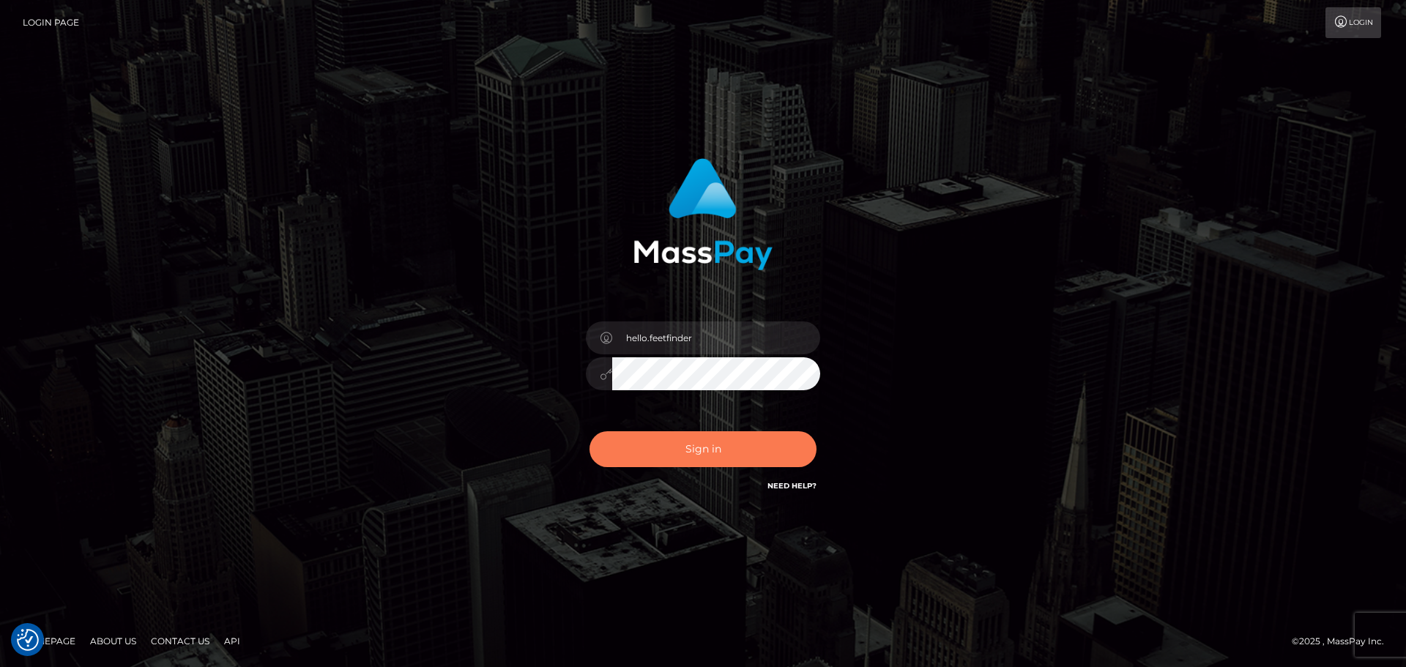  Describe the element at coordinates (113, 641) in the screenshot. I see `a: About Us` at that location.